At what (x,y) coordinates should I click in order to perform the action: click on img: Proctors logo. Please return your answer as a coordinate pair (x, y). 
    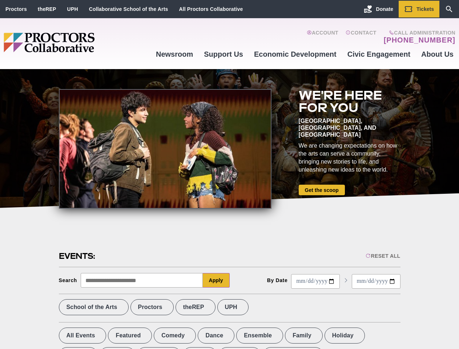
    Looking at the image, I should click on (77, 43).